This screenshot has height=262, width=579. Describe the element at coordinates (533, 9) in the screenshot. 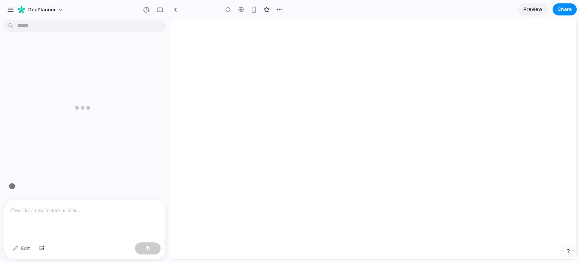

I see `a: Preview` at that location.